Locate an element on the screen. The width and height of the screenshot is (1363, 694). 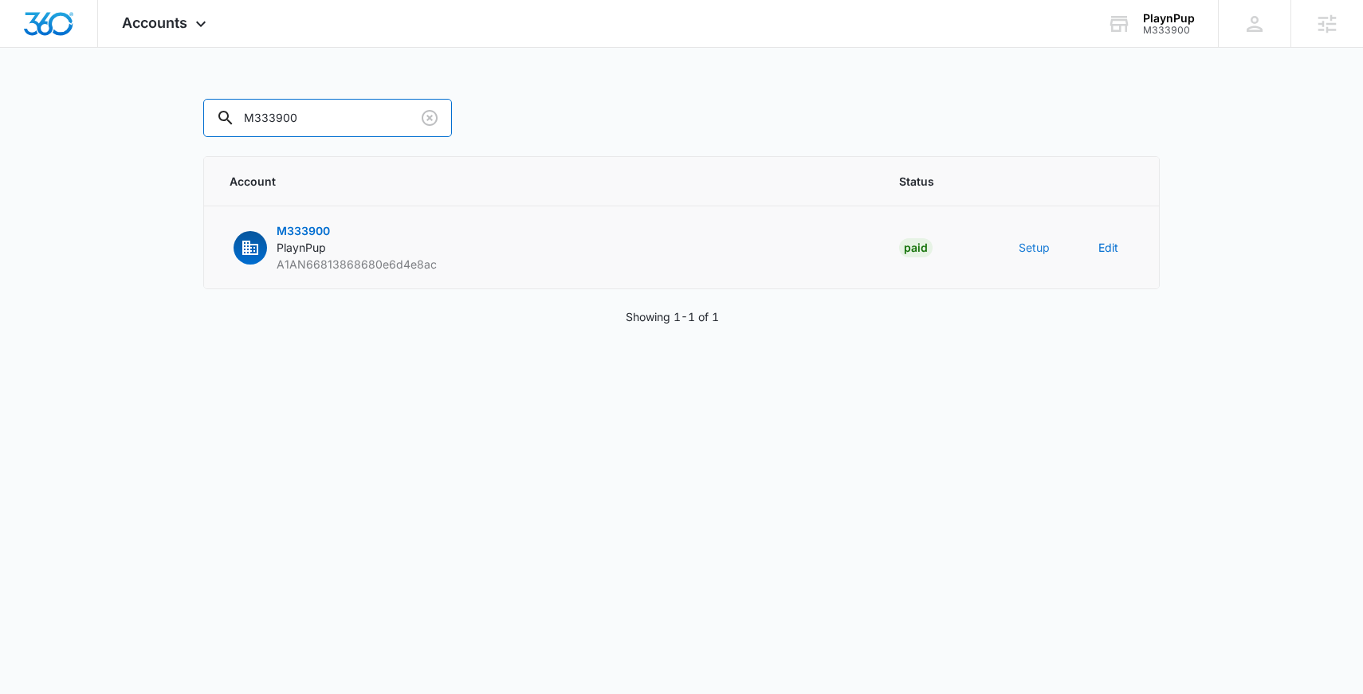
span: PlaynPup is located at coordinates (301, 247).